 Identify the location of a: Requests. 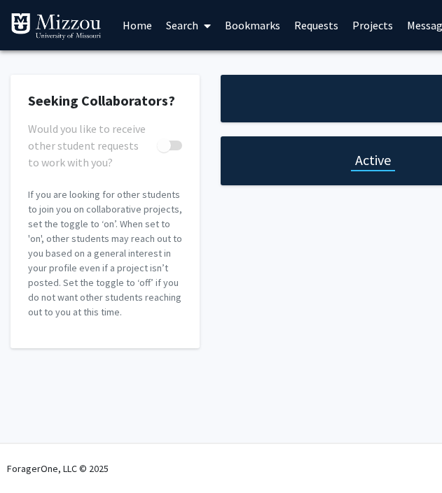
(316, 25).